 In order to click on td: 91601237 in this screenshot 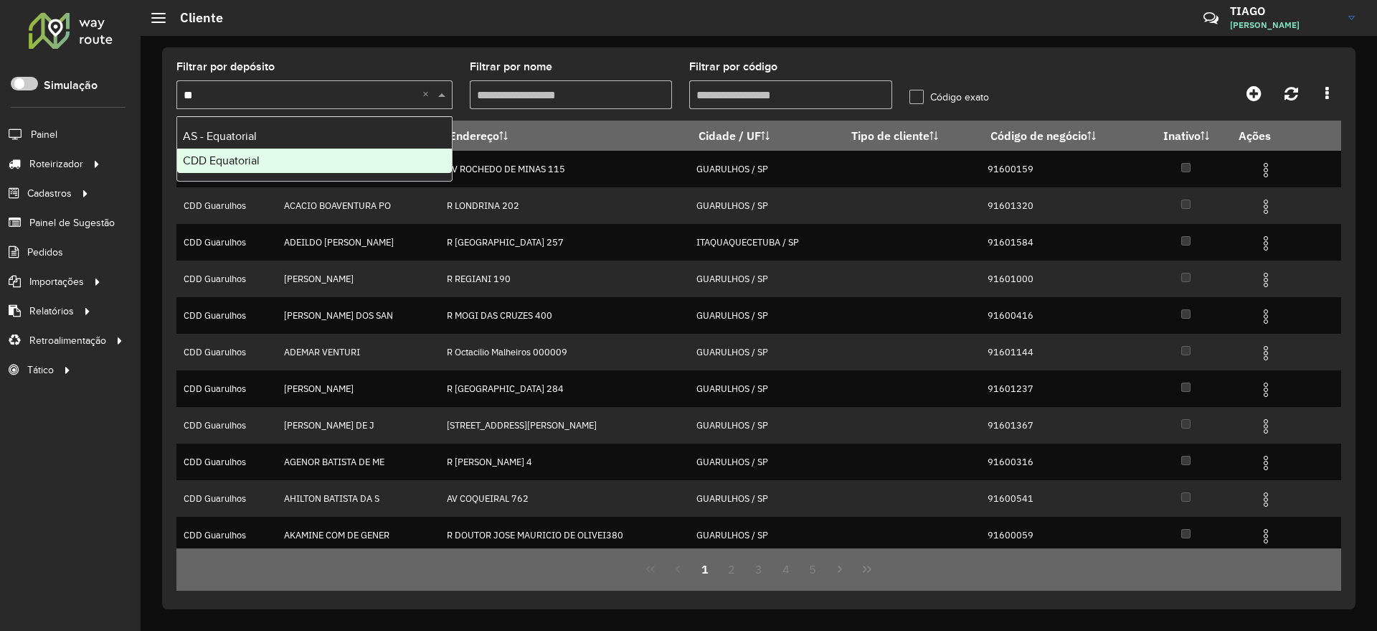, I will do `click(1062, 388)`.